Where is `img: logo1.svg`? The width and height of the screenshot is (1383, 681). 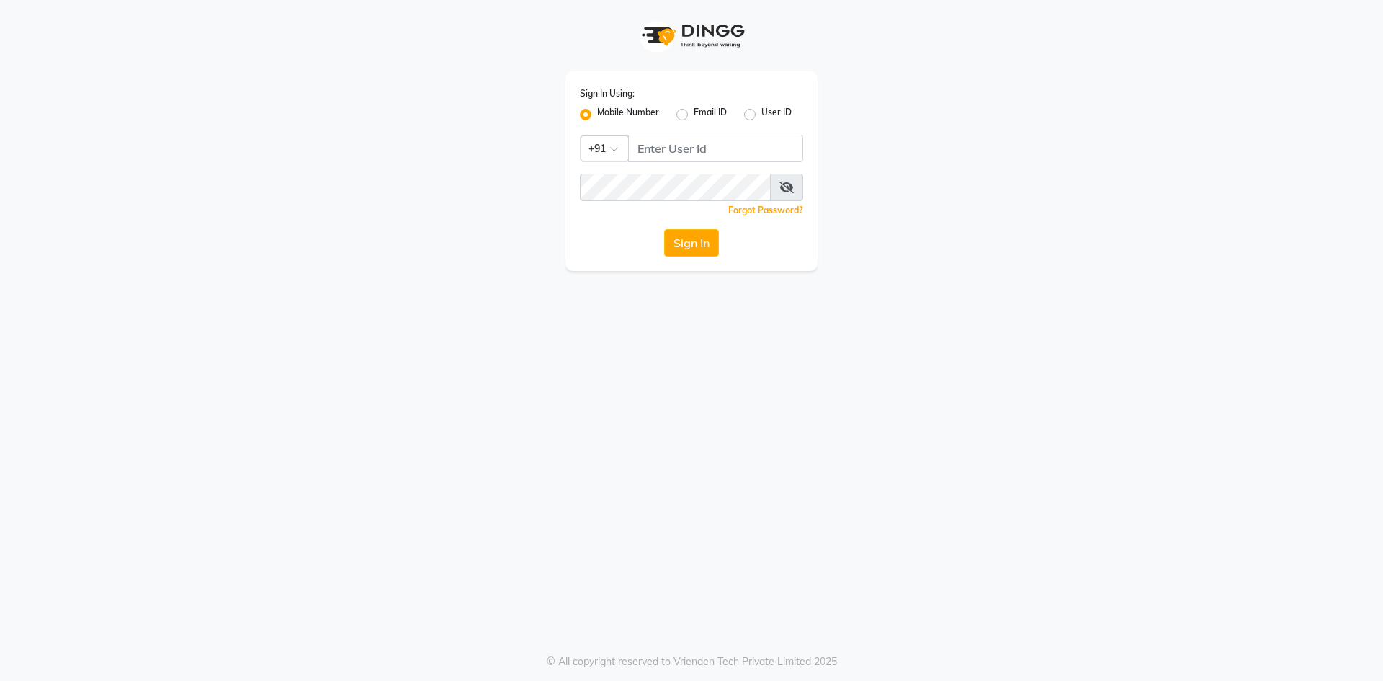 img: logo1.svg is located at coordinates (691, 35).